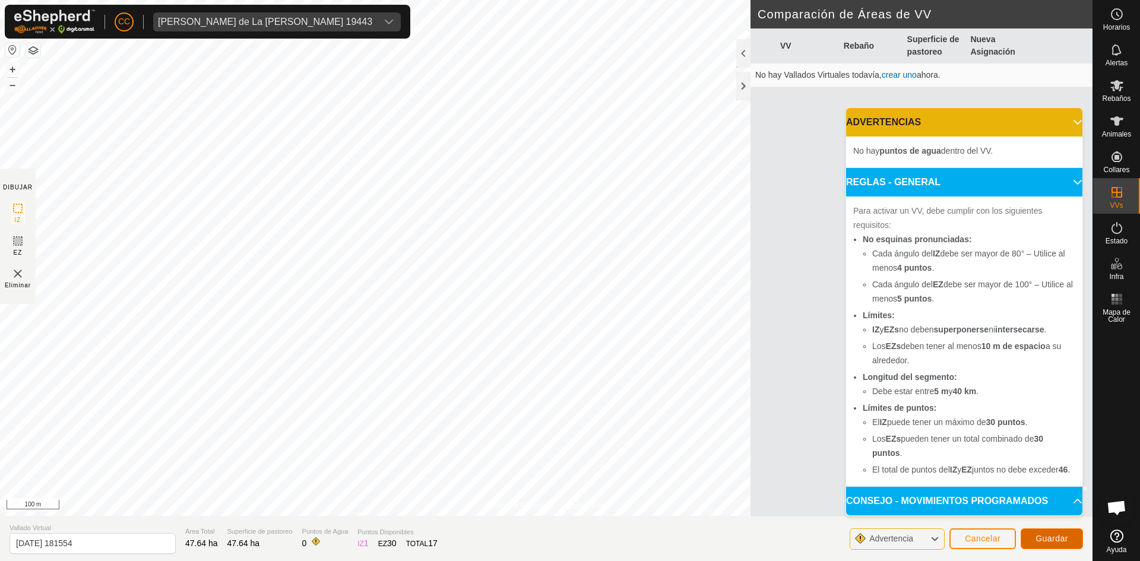 The height and width of the screenshot is (561, 1140). I want to click on span: Horarios, so click(1117, 27).